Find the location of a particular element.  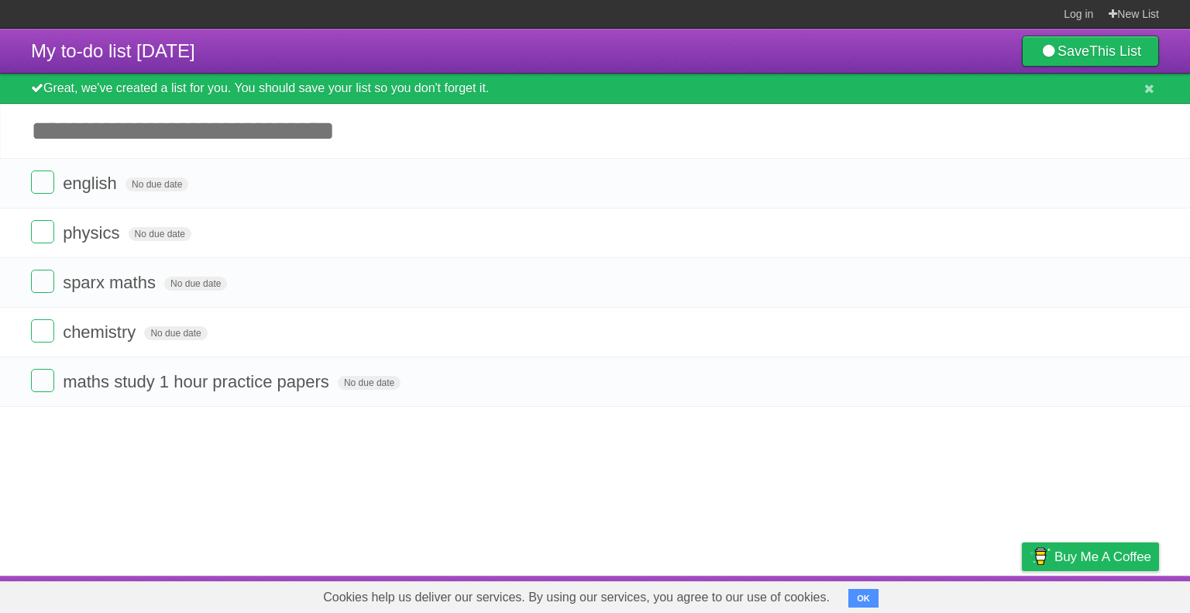

span: Buy me a coffee is located at coordinates (1102, 556).